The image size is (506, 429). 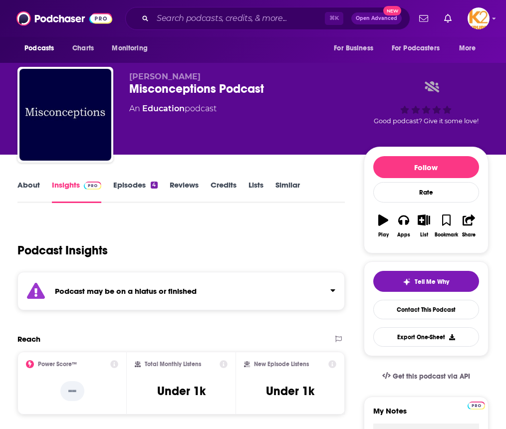 What do you see at coordinates (426, 121) in the screenshot?
I see `span: Good podcast? Give it some love!` at bounding box center [426, 121].